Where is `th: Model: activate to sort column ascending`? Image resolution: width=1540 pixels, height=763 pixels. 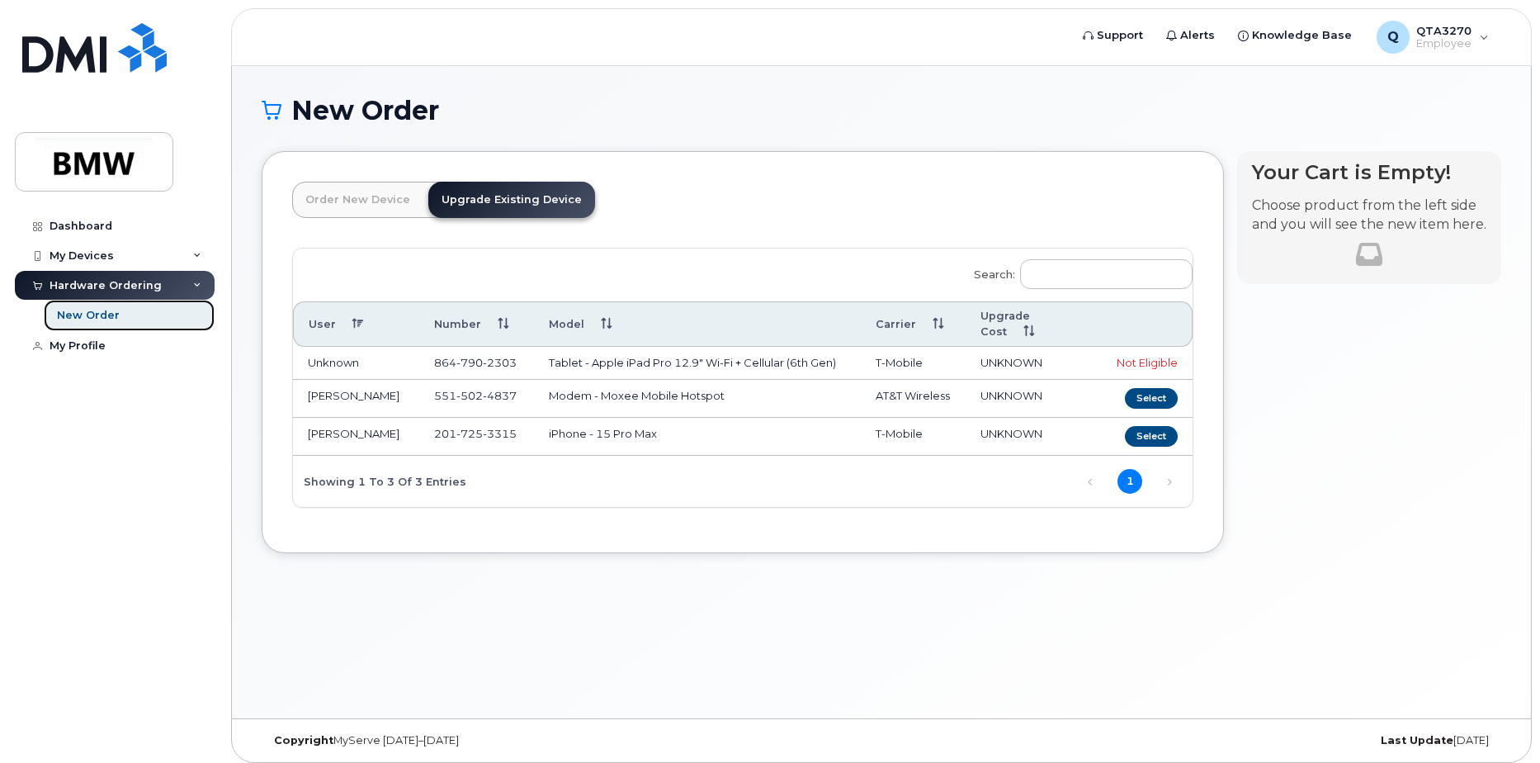
th: Model: activate to sort column ascending is located at coordinates (697, 324).